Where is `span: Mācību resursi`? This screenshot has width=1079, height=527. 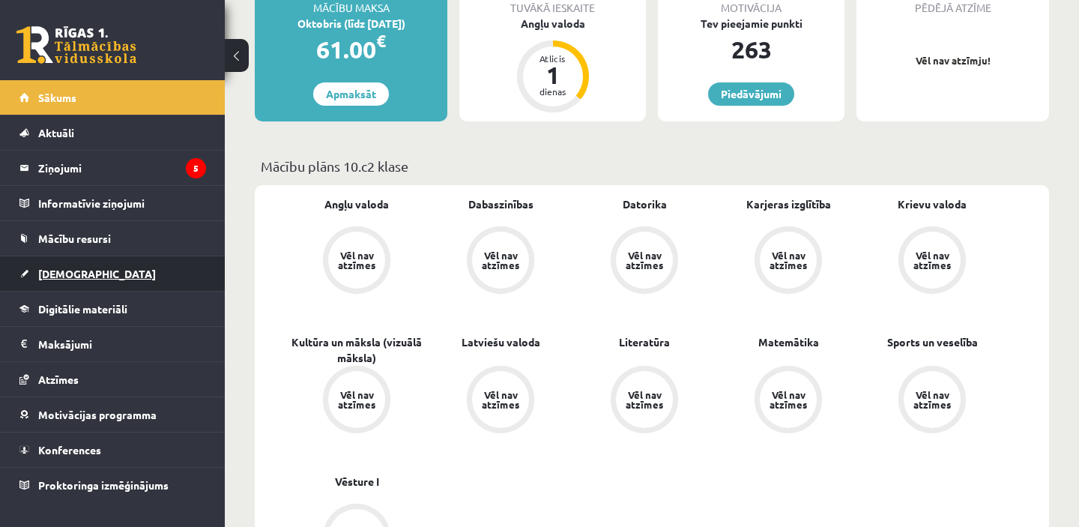 span: Mācību resursi is located at coordinates (74, 238).